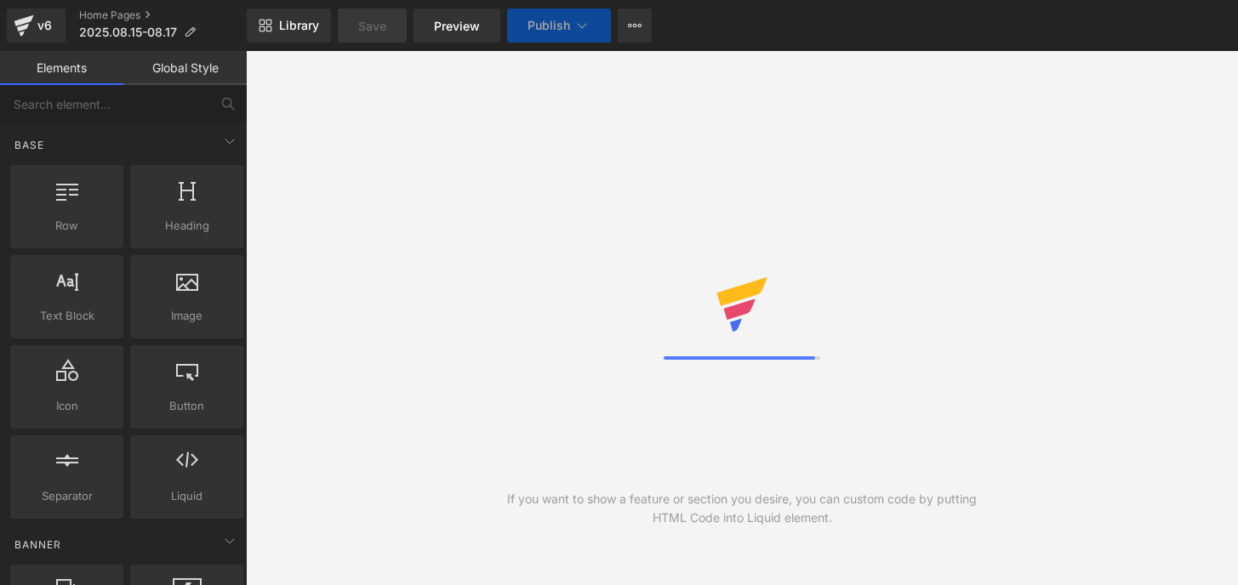 The image size is (1238, 585). What do you see at coordinates (66, 226) in the screenshot?
I see `span: Row` at bounding box center [66, 226].